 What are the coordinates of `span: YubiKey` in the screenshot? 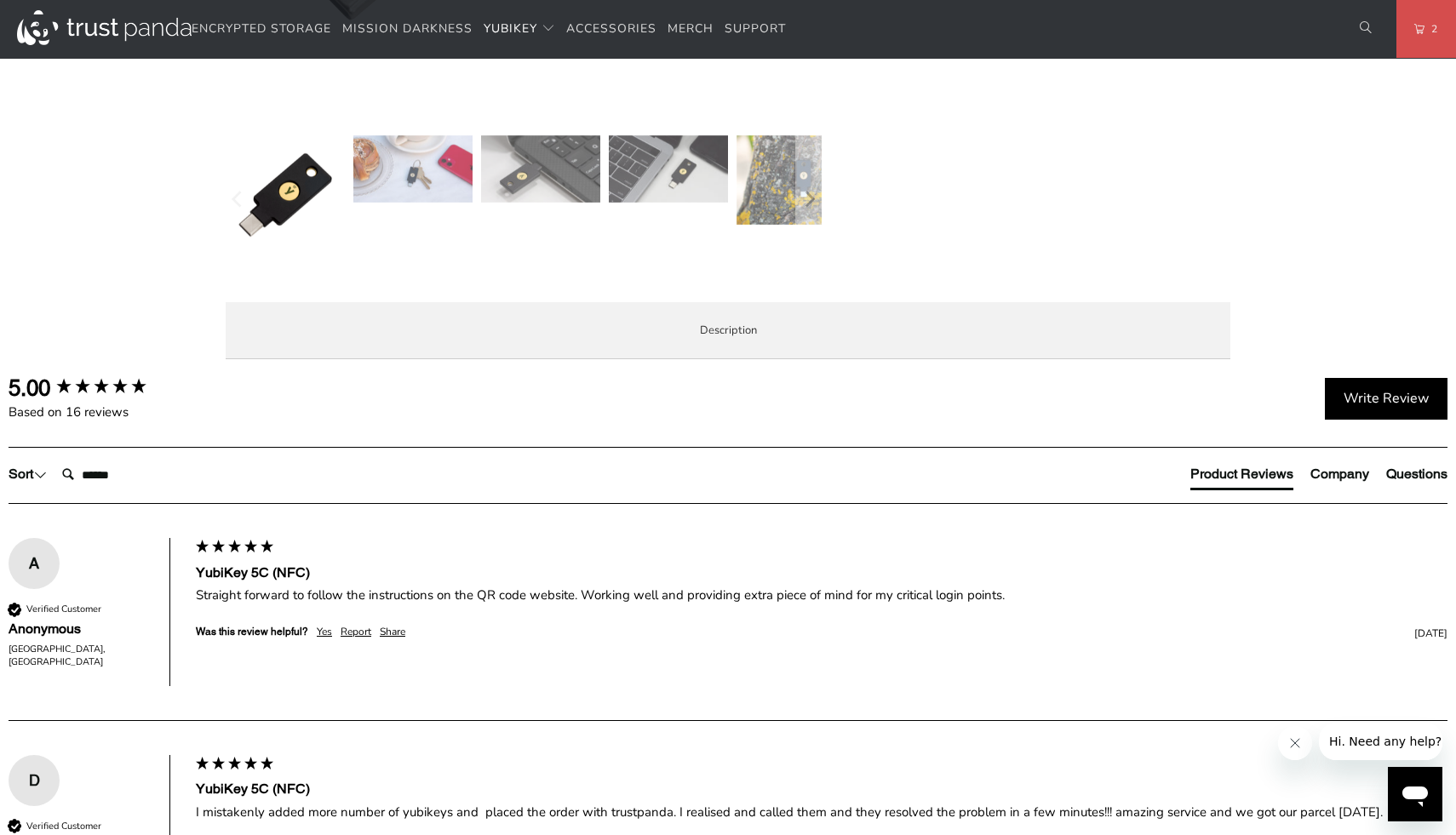 It's located at (510, 28).